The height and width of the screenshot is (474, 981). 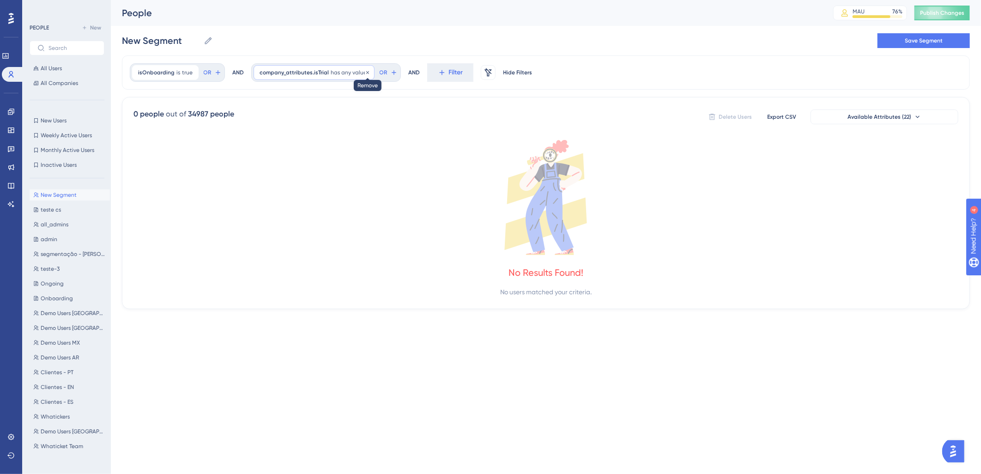 I want to click on span: is, so click(x=178, y=73).